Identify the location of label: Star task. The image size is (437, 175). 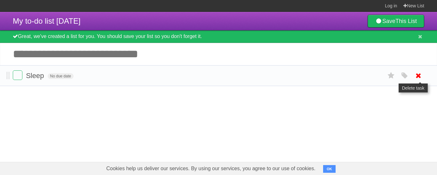
(392, 76).